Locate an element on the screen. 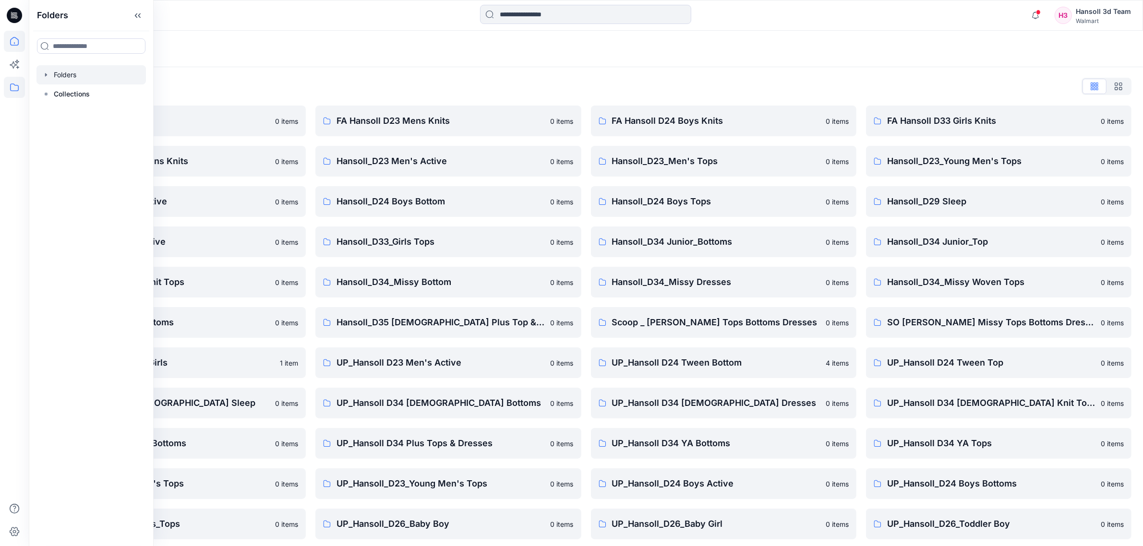 The image size is (1143, 546). p: UP_Hansoll D34 Plus Tops & Dresses is located at coordinates (440, 444).